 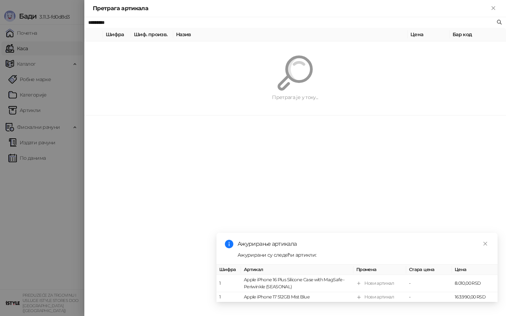 What do you see at coordinates (290, 34) in the screenshot?
I see `th: Назив` at bounding box center [290, 34].